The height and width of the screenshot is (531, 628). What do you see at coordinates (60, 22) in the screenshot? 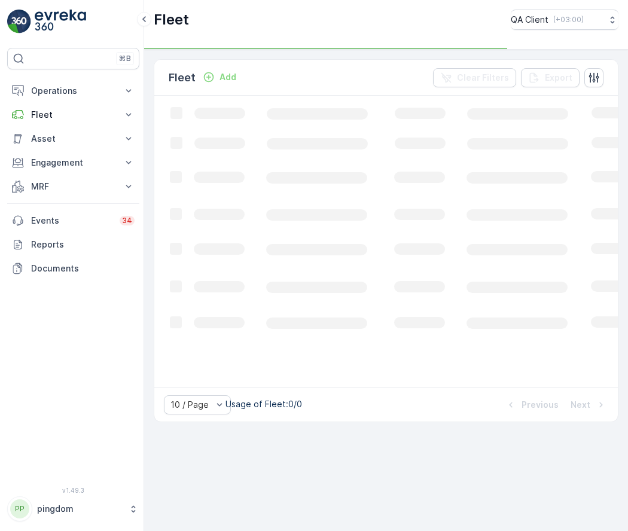
I see `img: logo_light-DOdMpM7g.png` at bounding box center [60, 22].